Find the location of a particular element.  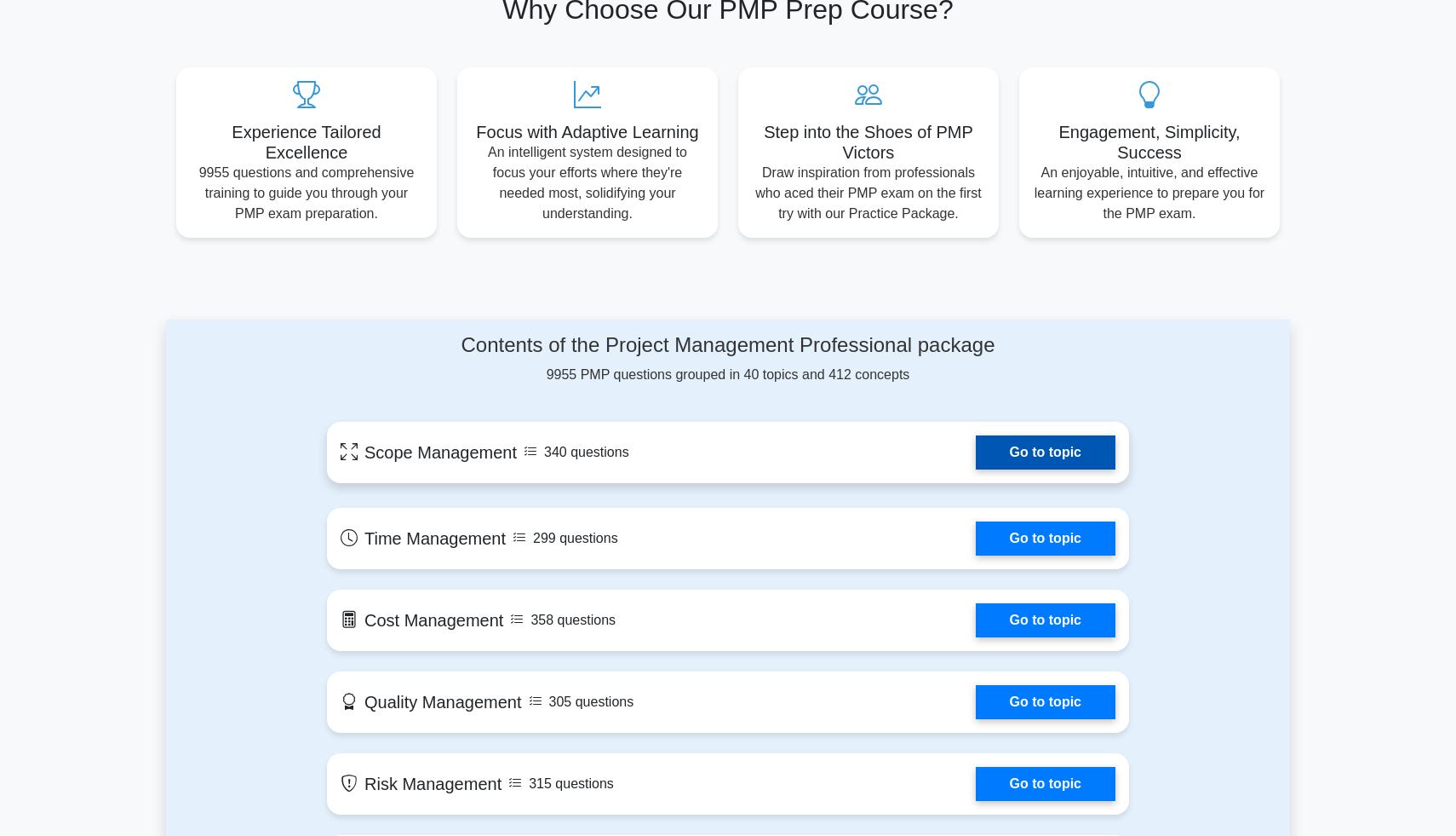

div: 9955 PMP questions grouped in 40 topics and 412 concepts is located at coordinates (728, 358).